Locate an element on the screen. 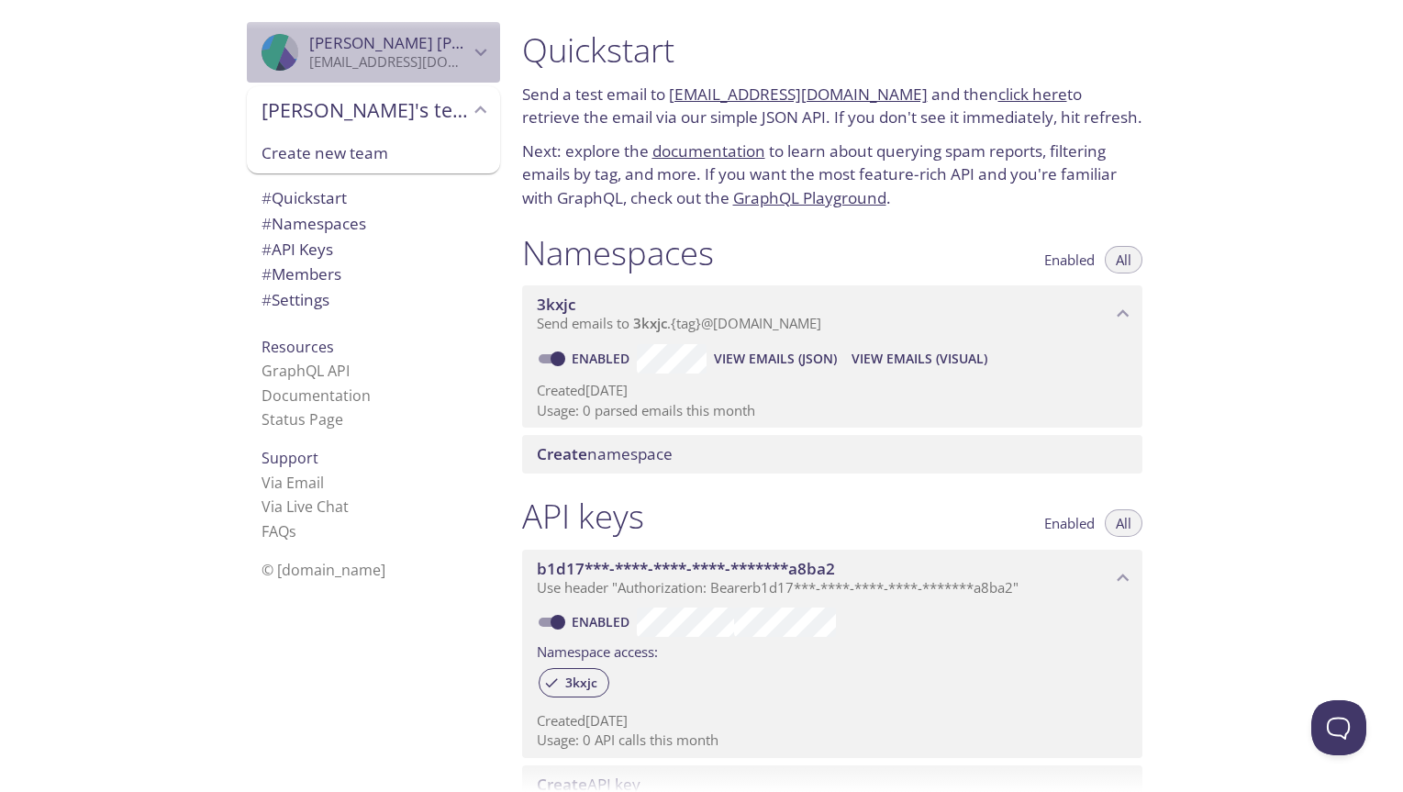 The image size is (1403, 792). span: s is located at coordinates (293, 531).